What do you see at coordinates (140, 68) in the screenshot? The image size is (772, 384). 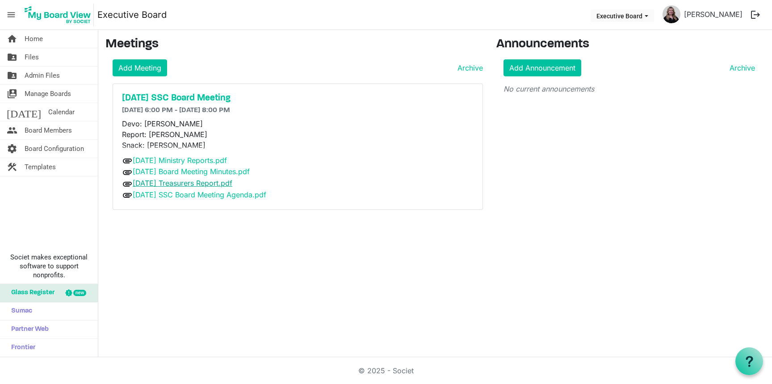 I see `a: Add Meeting` at bounding box center [140, 68].